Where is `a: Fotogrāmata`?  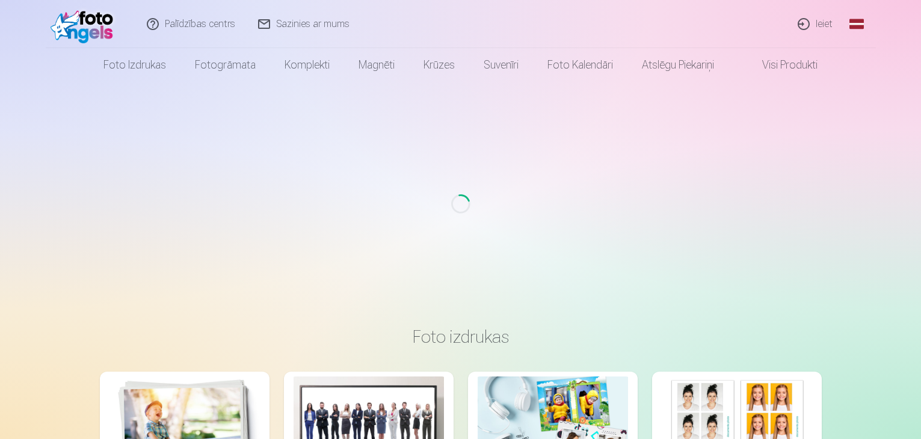 a: Fotogrāmata is located at coordinates (225, 65).